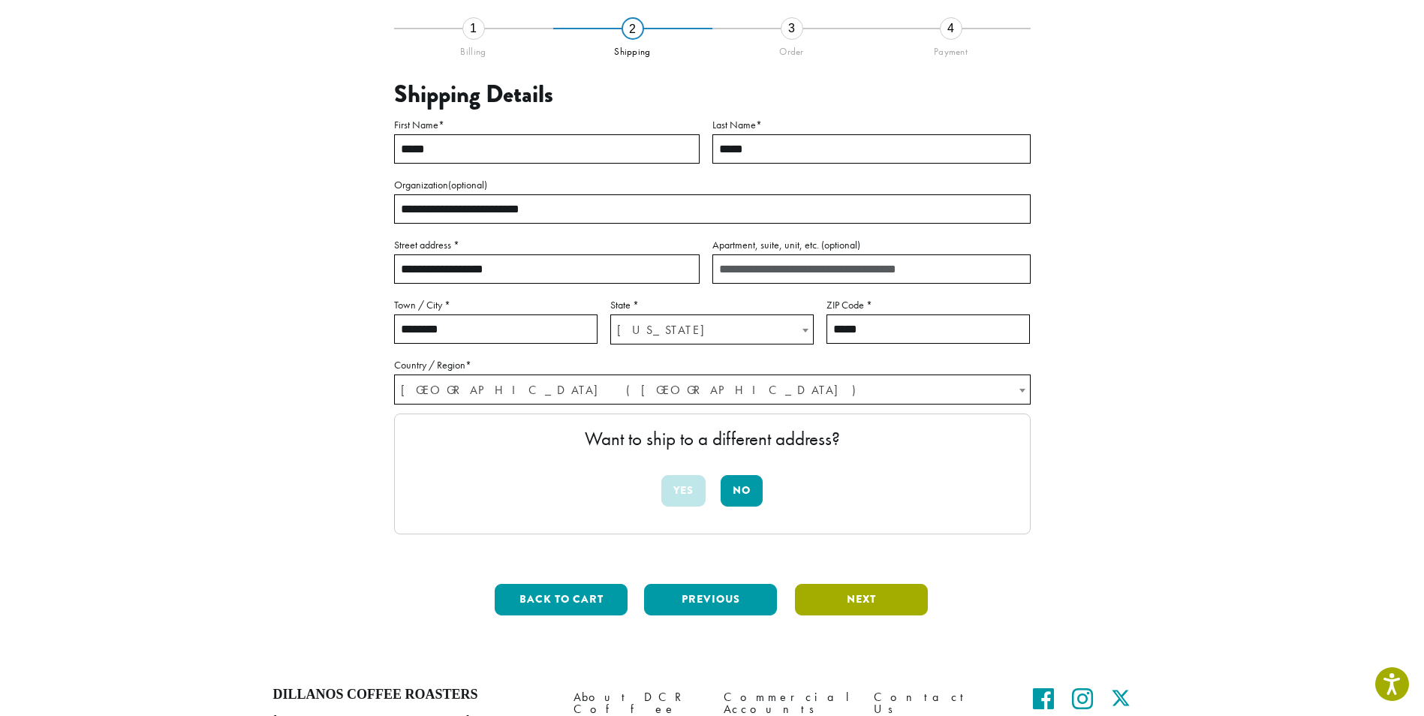  I want to click on label: ZIP Code, so click(928, 305).